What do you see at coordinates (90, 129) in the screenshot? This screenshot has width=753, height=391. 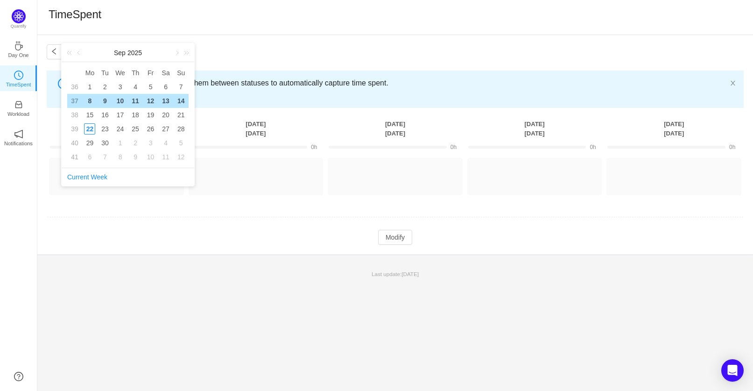 I see `div: 22` at bounding box center [90, 129].